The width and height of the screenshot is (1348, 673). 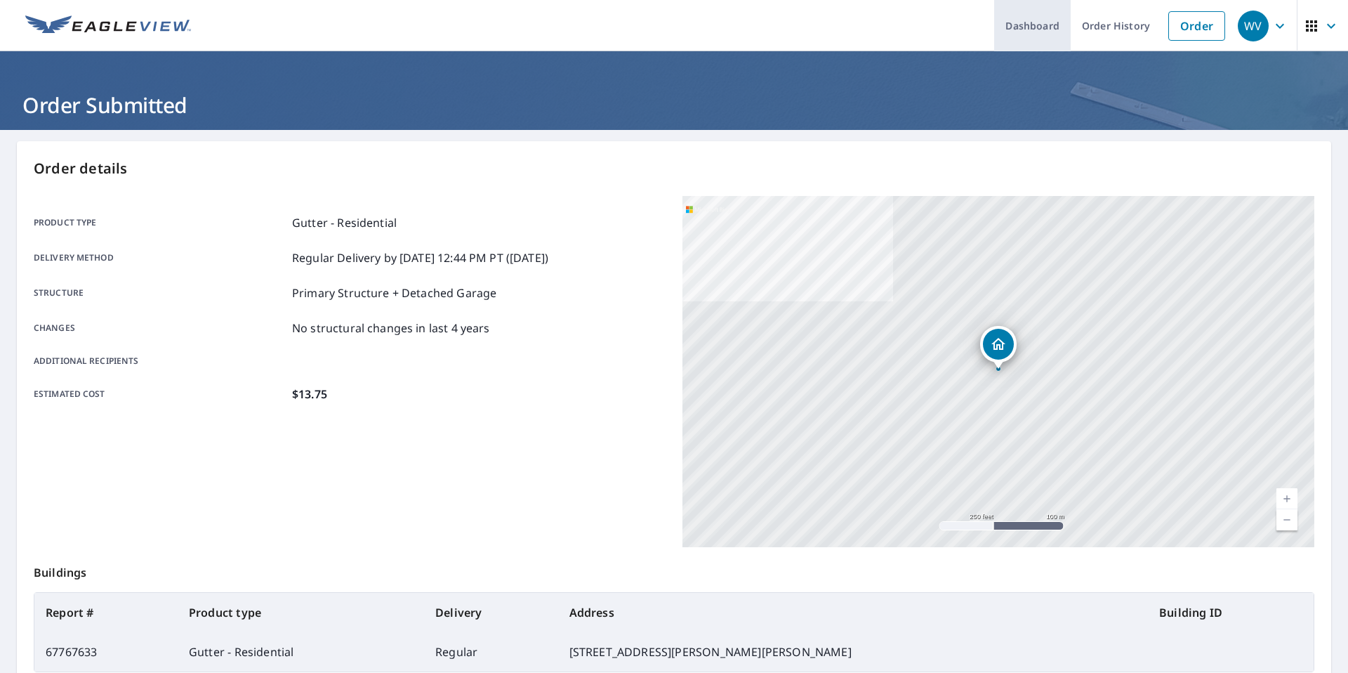 What do you see at coordinates (491, 612) in the screenshot?
I see `th: Delivery` at bounding box center [491, 612].